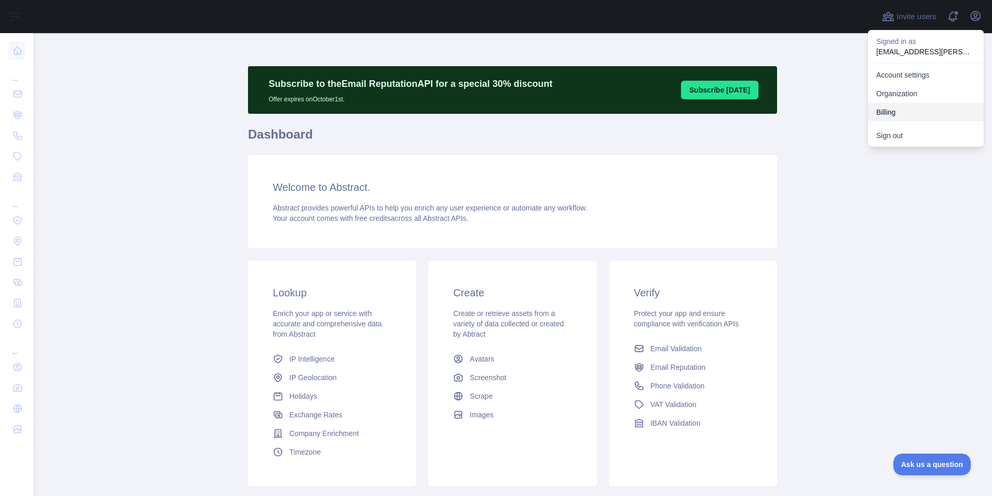 The height and width of the screenshot is (496, 992). Describe the element at coordinates (916, 17) in the screenshot. I see `span: Invite users` at that location.